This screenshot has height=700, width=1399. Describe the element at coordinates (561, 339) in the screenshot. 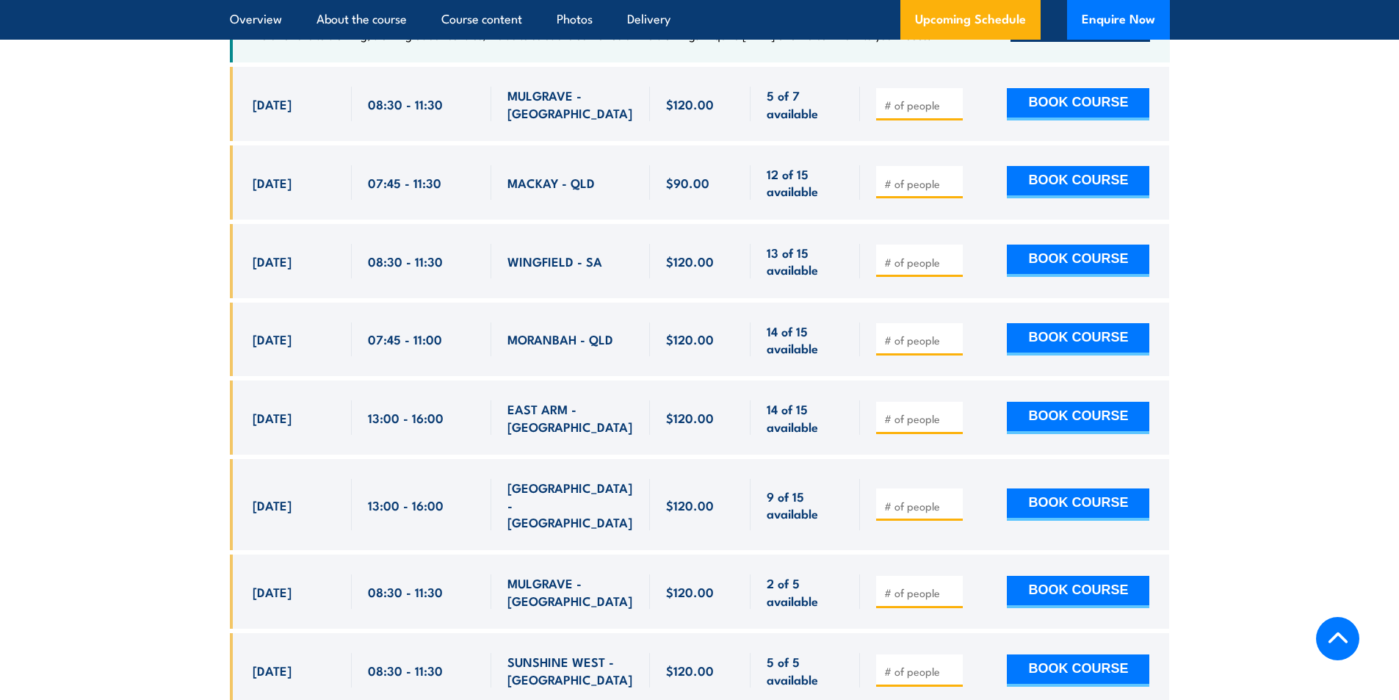

I see `span: MORANBAH - QLD` at that location.